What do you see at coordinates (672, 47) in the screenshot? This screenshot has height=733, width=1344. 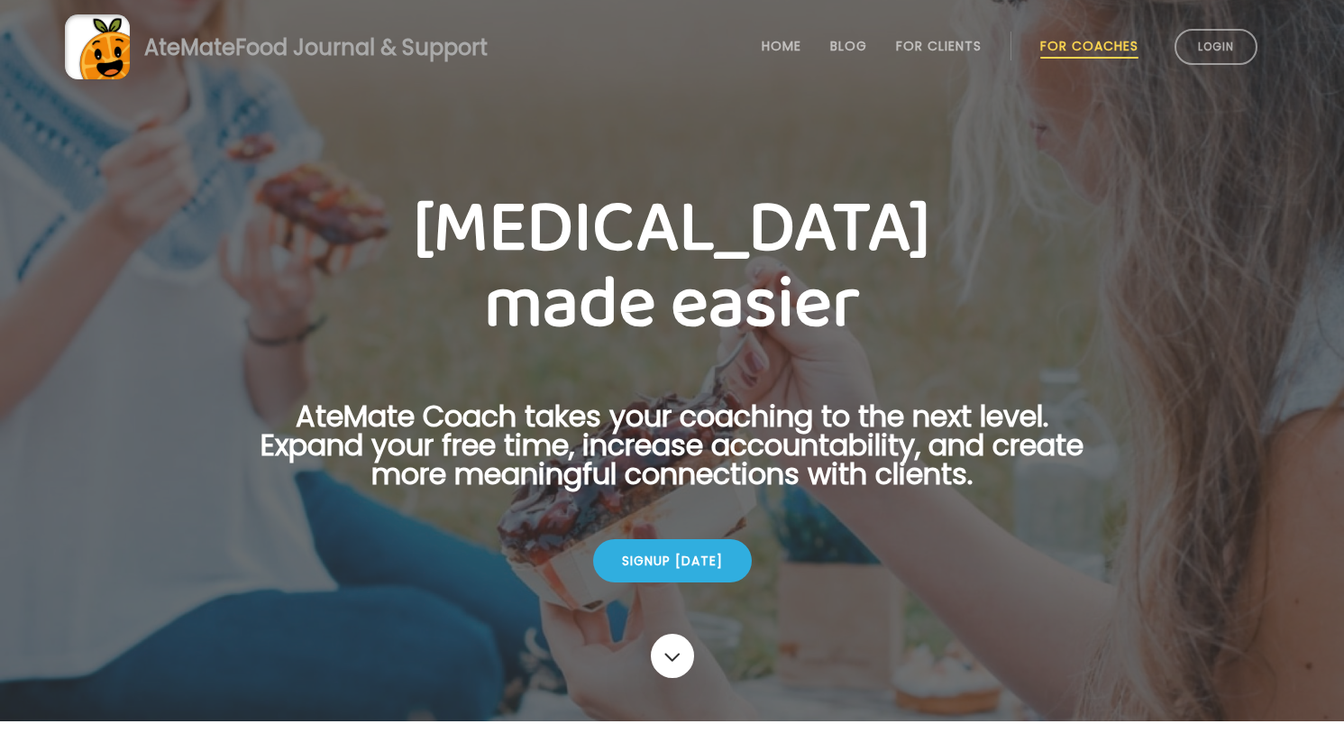 I see `a: AteMateFood Journal & Support` at bounding box center [672, 47].